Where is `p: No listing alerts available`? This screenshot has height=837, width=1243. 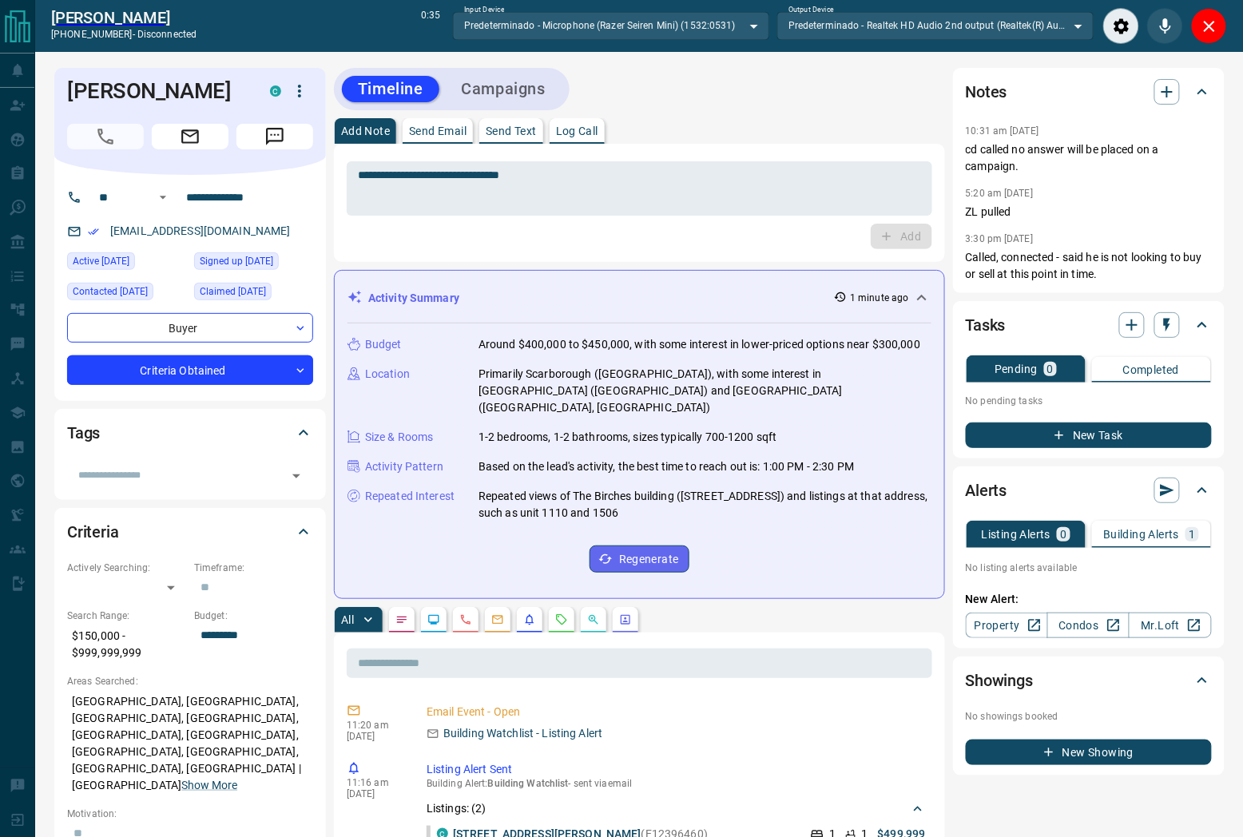 p: No listing alerts available is located at coordinates (1089, 568).